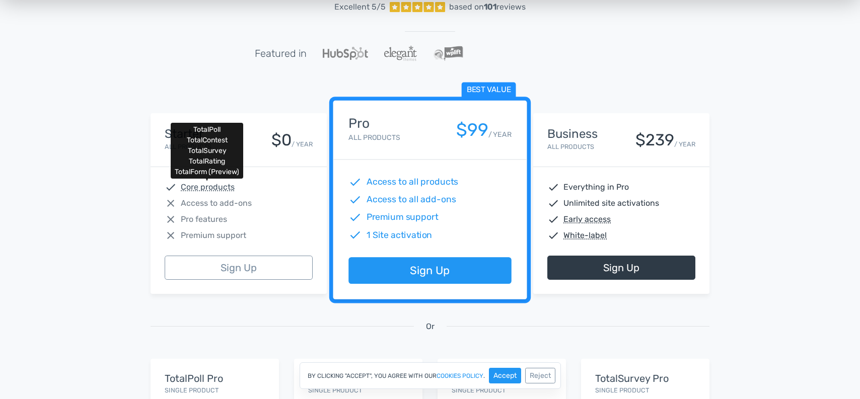 Image resolution: width=860 pixels, height=399 pixels. What do you see at coordinates (448, 53) in the screenshot?
I see `img: WPLift` at bounding box center [448, 53].